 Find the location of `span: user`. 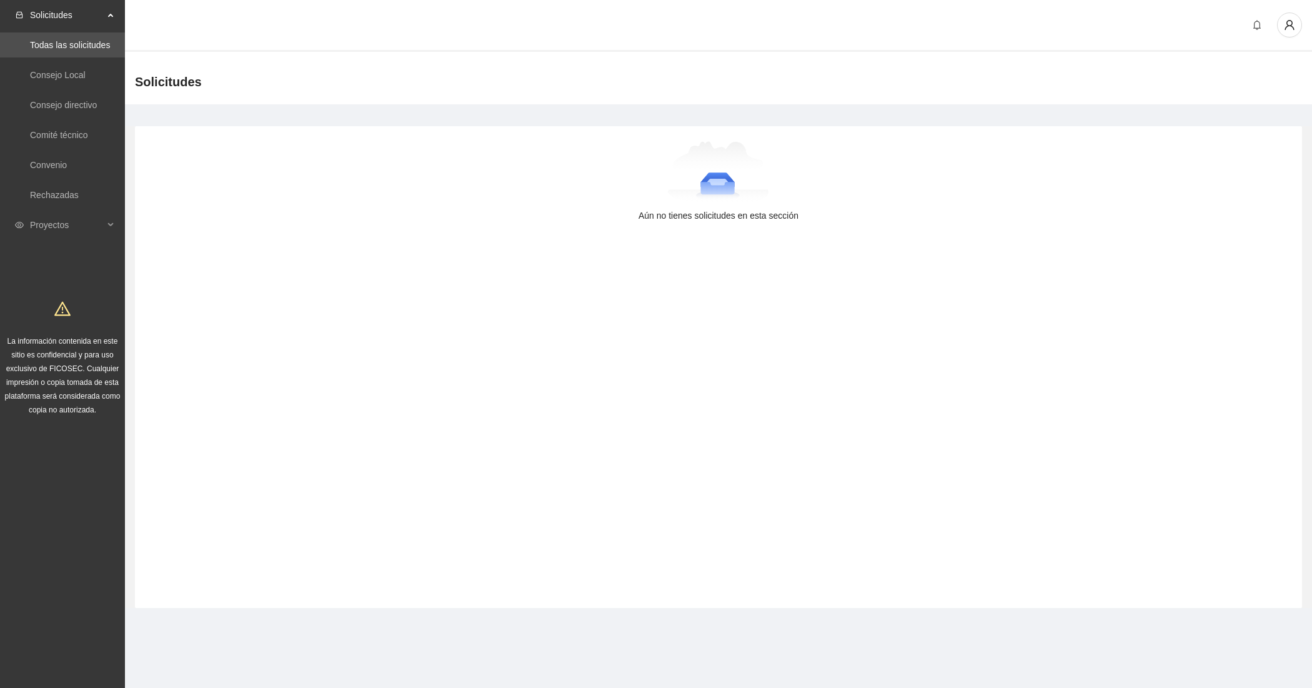

span: user is located at coordinates (1289, 25).